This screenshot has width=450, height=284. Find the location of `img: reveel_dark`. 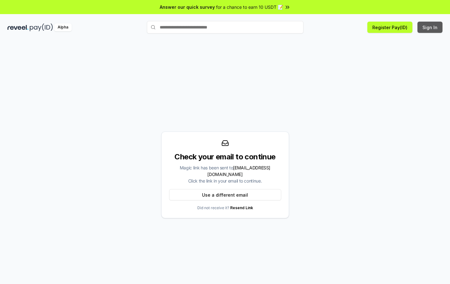

img: reveel_dark is located at coordinates (18, 27).